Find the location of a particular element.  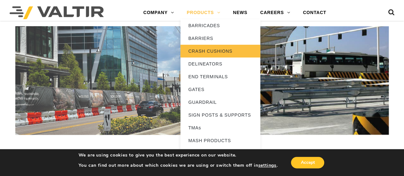

a: MASH PRODUCTS is located at coordinates (220, 141).